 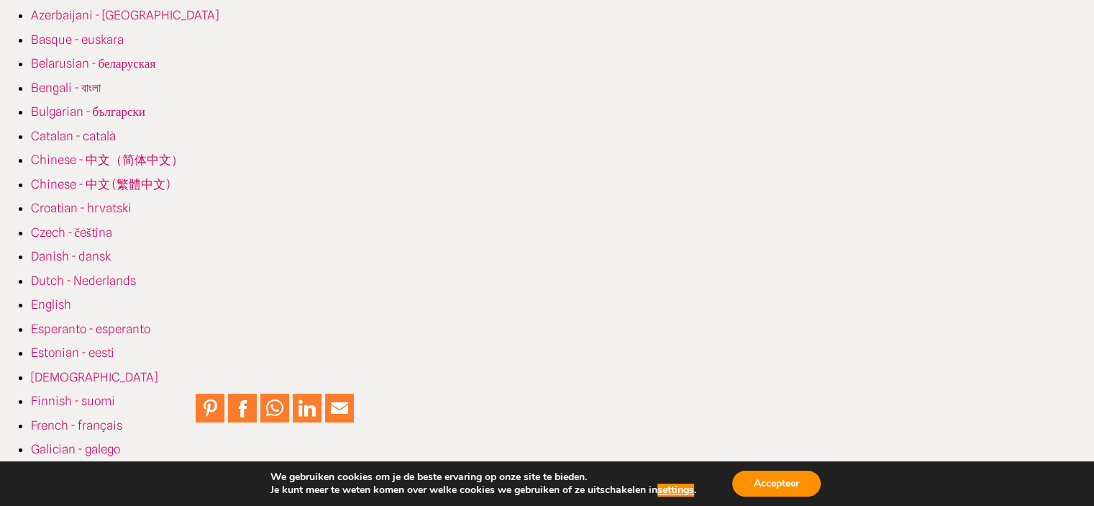 What do you see at coordinates (107, 160) in the screenshot?
I see `a: Chinese - 中文（简体中文）` at bounding box center [107, 160].